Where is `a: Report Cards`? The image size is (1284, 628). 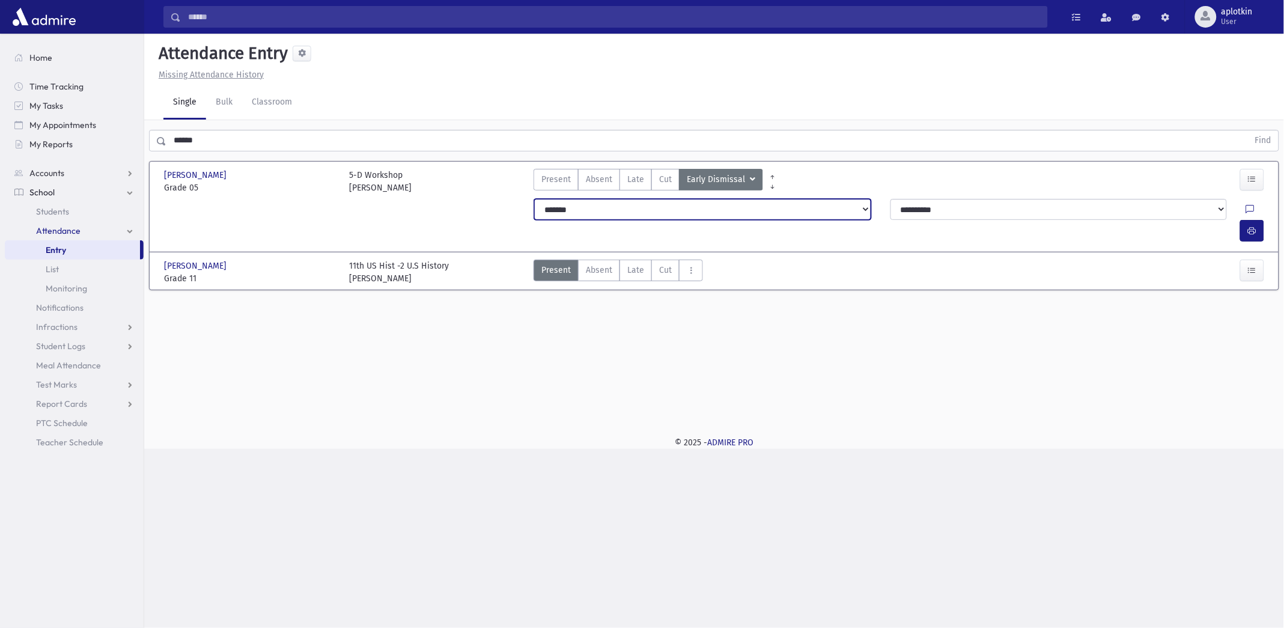 a: Report Cards is located at coordinates (74, 404).